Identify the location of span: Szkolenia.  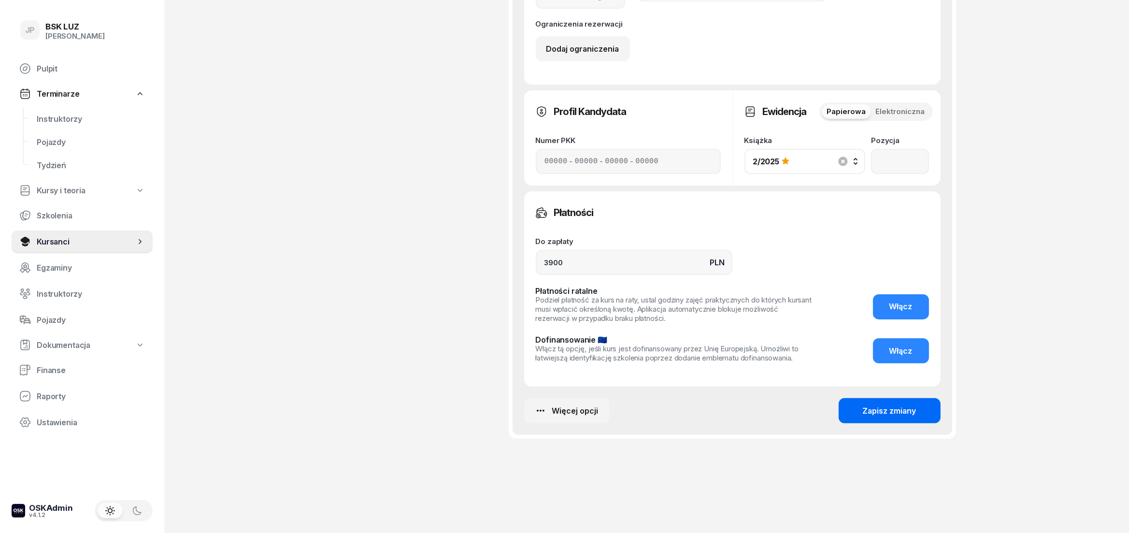
(91, 215).